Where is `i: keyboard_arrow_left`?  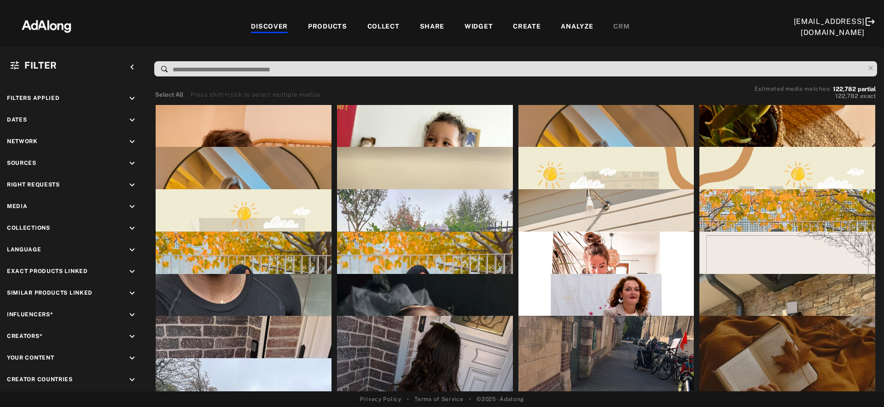 i: keyboard_arrow_left is located at coordinates (132, 67).